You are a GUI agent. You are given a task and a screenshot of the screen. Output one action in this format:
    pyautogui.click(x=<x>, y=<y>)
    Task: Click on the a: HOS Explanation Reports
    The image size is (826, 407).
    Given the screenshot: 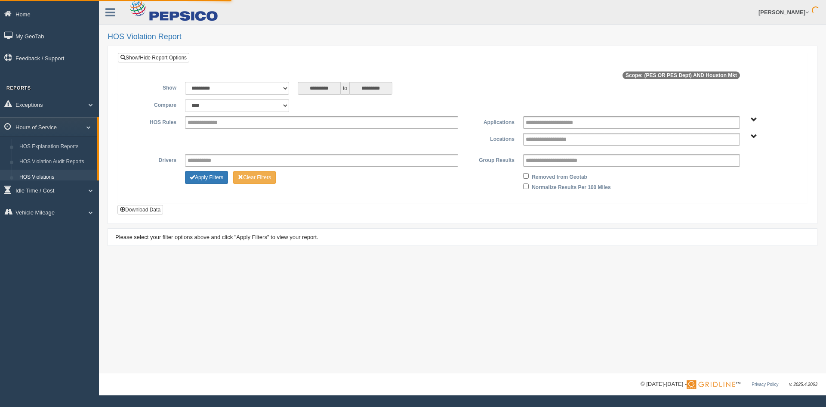 What is the action you would take?
    pyautogui.click(x=56, y=147)
    